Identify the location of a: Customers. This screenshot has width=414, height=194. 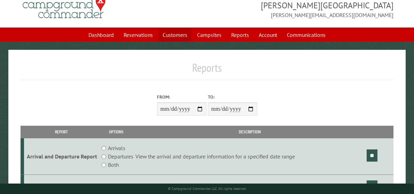
(175, 35).